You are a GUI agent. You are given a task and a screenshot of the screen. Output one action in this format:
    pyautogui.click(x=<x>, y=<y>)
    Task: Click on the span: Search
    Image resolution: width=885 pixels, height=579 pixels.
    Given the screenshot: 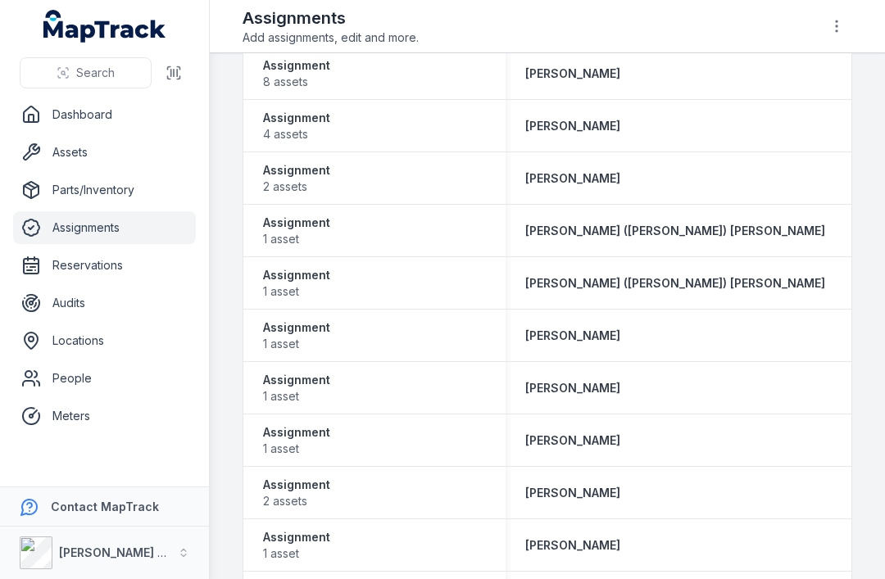 What is the action you would take?
    pyautogui.click(x=95, y=73)
    